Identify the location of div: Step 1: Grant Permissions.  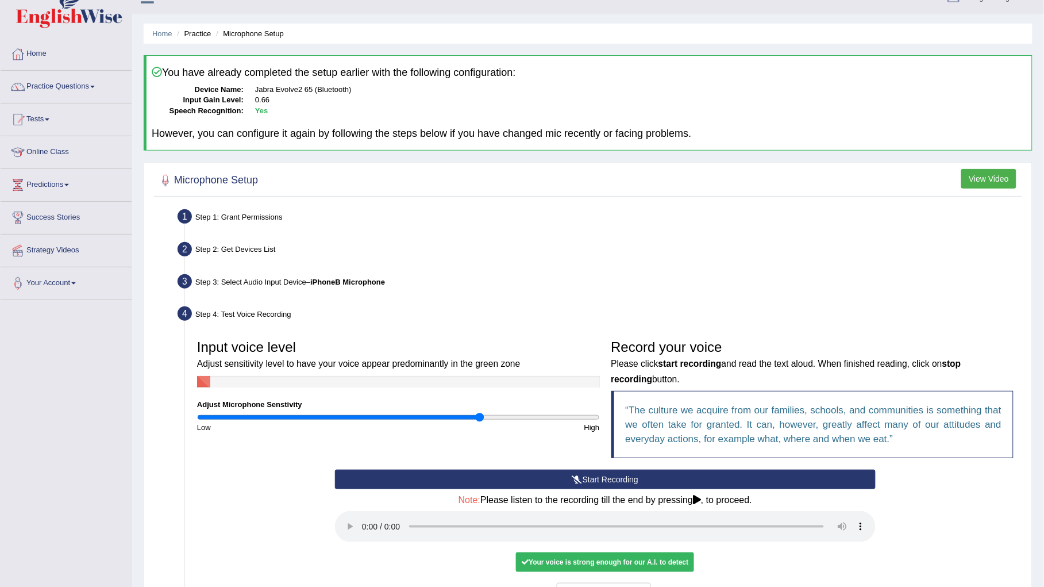
(599, 218).